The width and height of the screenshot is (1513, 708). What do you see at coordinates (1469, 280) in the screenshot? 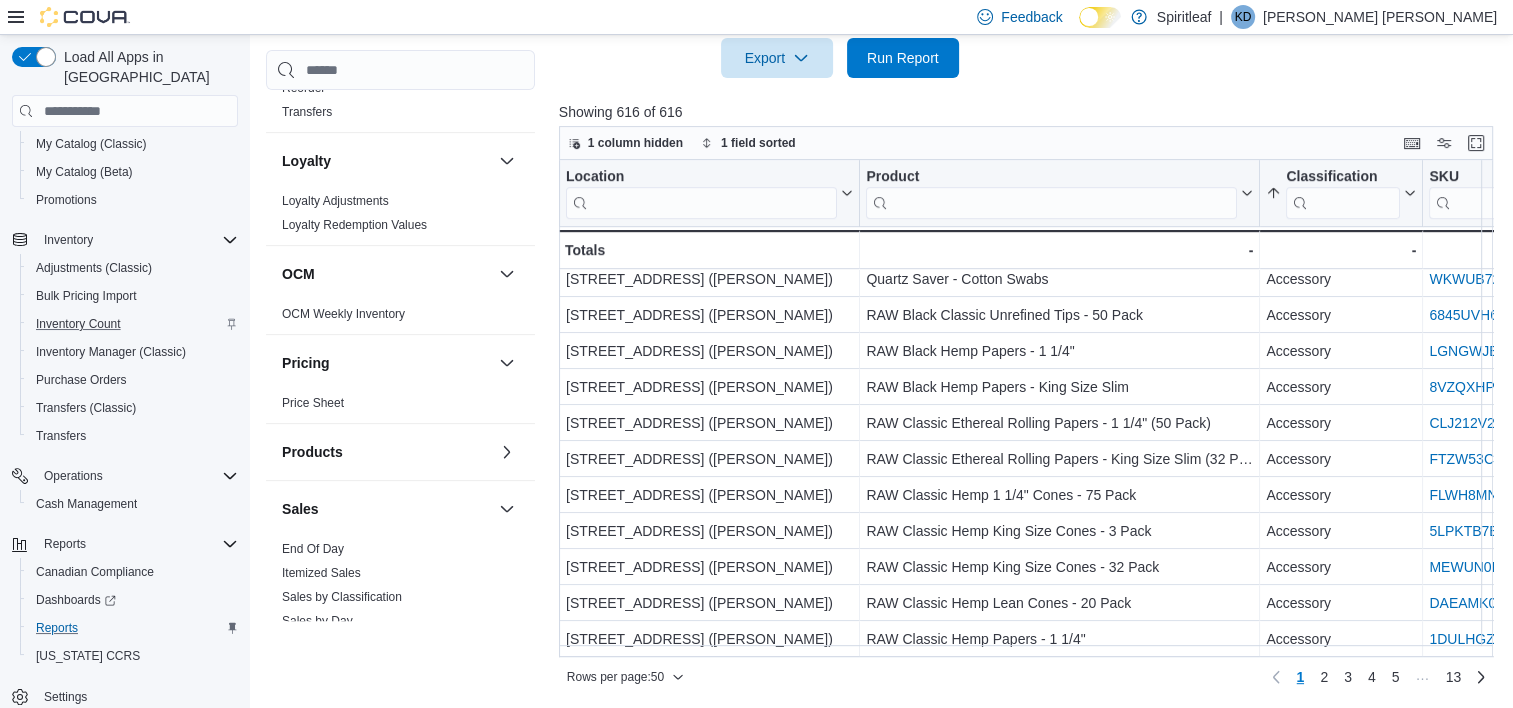
I see `a: WKWUB72C` at bounding box center [1469, 280].